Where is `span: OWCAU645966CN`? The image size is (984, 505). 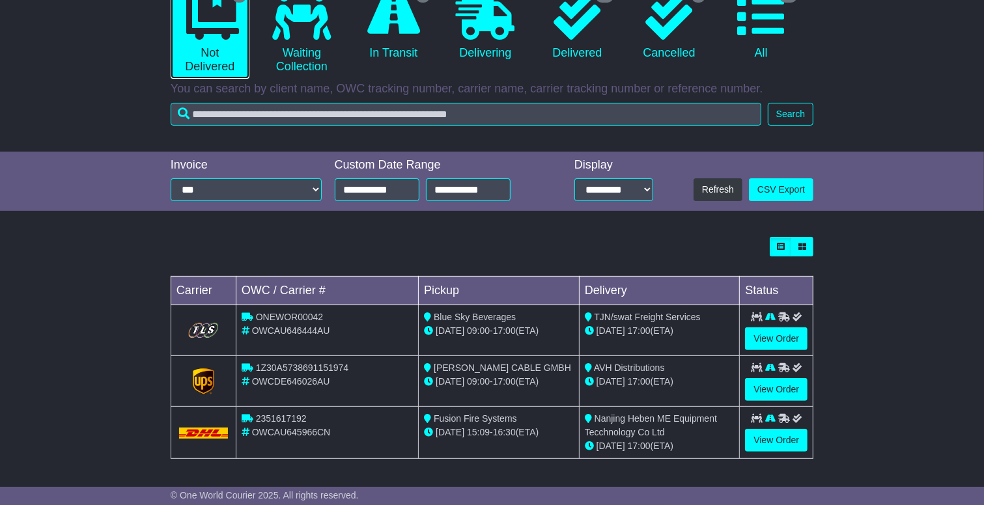 span: OWCAU645966CN is located at coordinates (291, 433).